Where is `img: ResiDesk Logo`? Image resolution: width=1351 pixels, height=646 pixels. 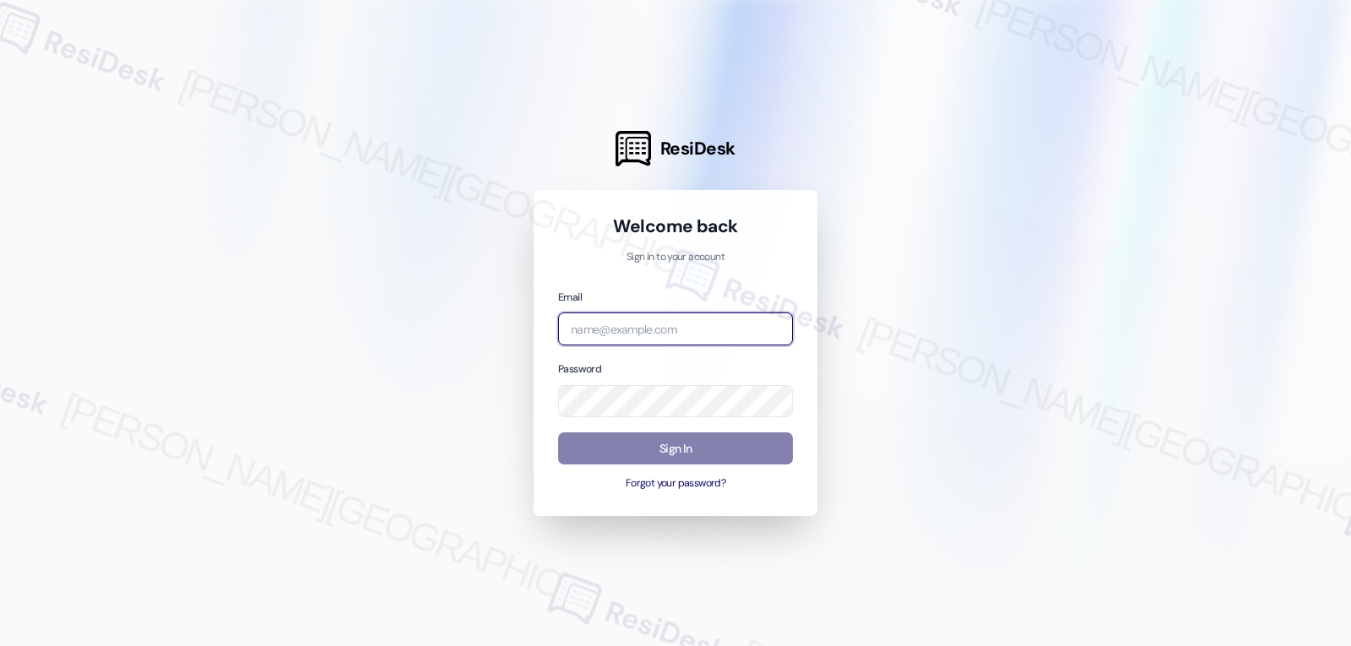 img: ResiDesk Logo is located at coordinates (633, 149).